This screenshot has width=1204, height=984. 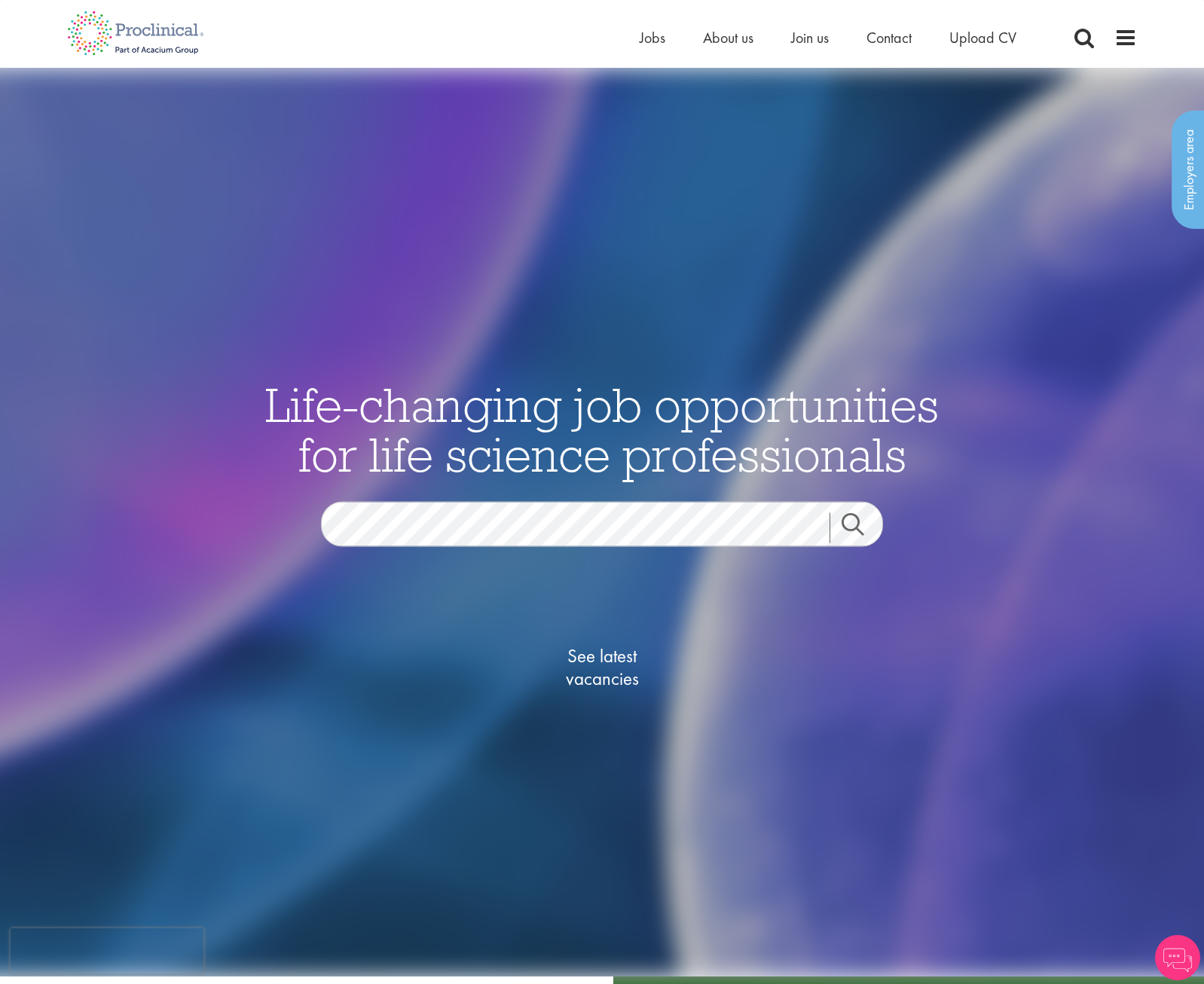 I want to click on span: Jobs, so click(x=652, y=38).